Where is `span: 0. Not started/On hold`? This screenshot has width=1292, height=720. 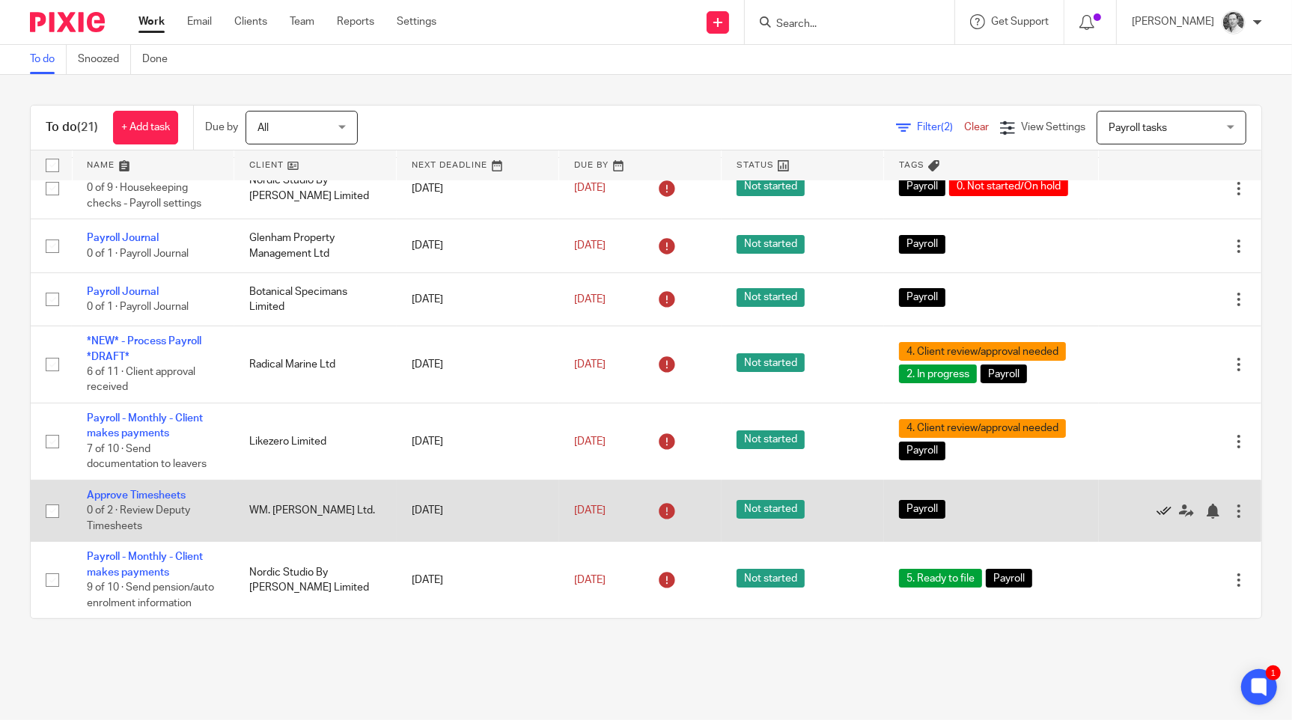 span: 0. Not started/On hold is located at coordinates (1008, 186).